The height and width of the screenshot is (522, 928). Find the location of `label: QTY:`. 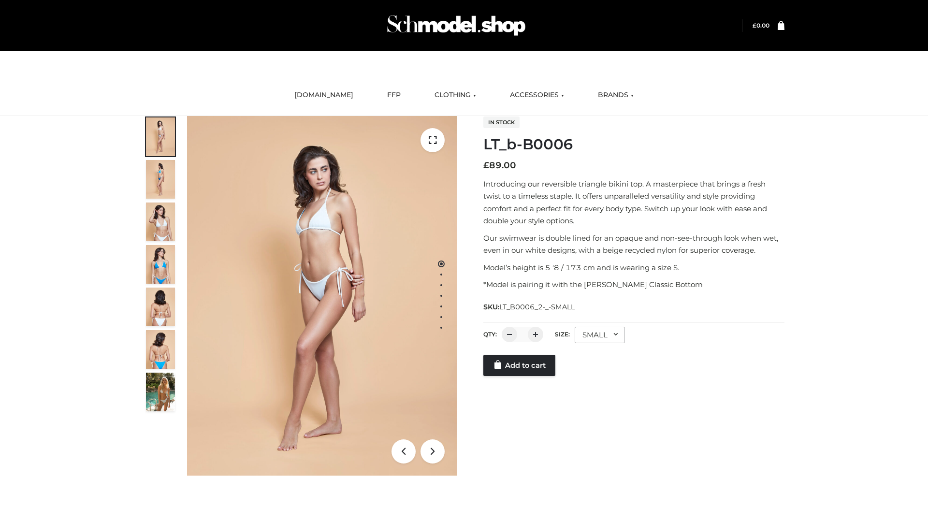

label: QTY: is located at coordinates (490, 334).